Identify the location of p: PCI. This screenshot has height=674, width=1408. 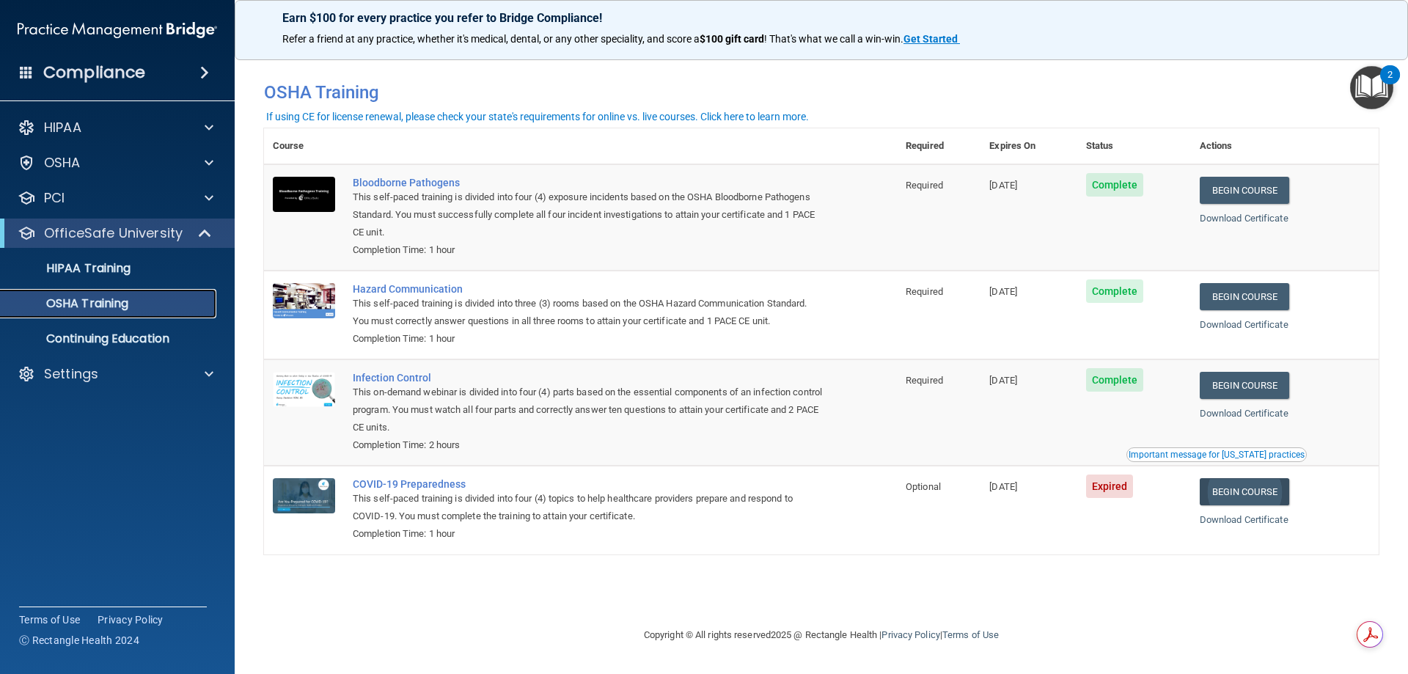
(54, 198).